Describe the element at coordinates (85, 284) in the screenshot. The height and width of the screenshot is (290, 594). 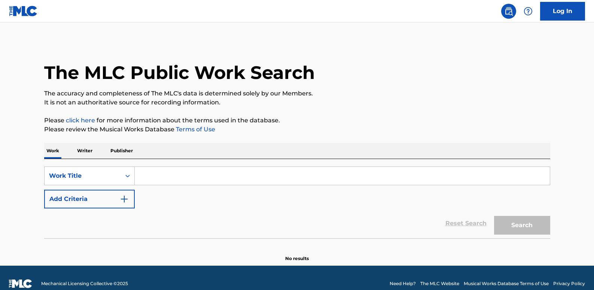
I see `span: Mechanical Licensing Collective © 2025` at that location.